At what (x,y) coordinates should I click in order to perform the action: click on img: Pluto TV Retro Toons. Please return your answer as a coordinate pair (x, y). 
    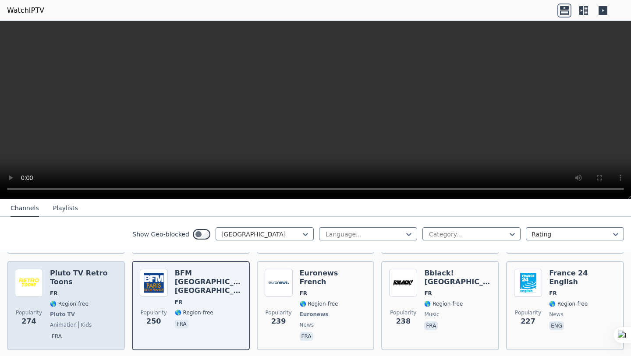
    Looking at the image, I should click on (29, 283).